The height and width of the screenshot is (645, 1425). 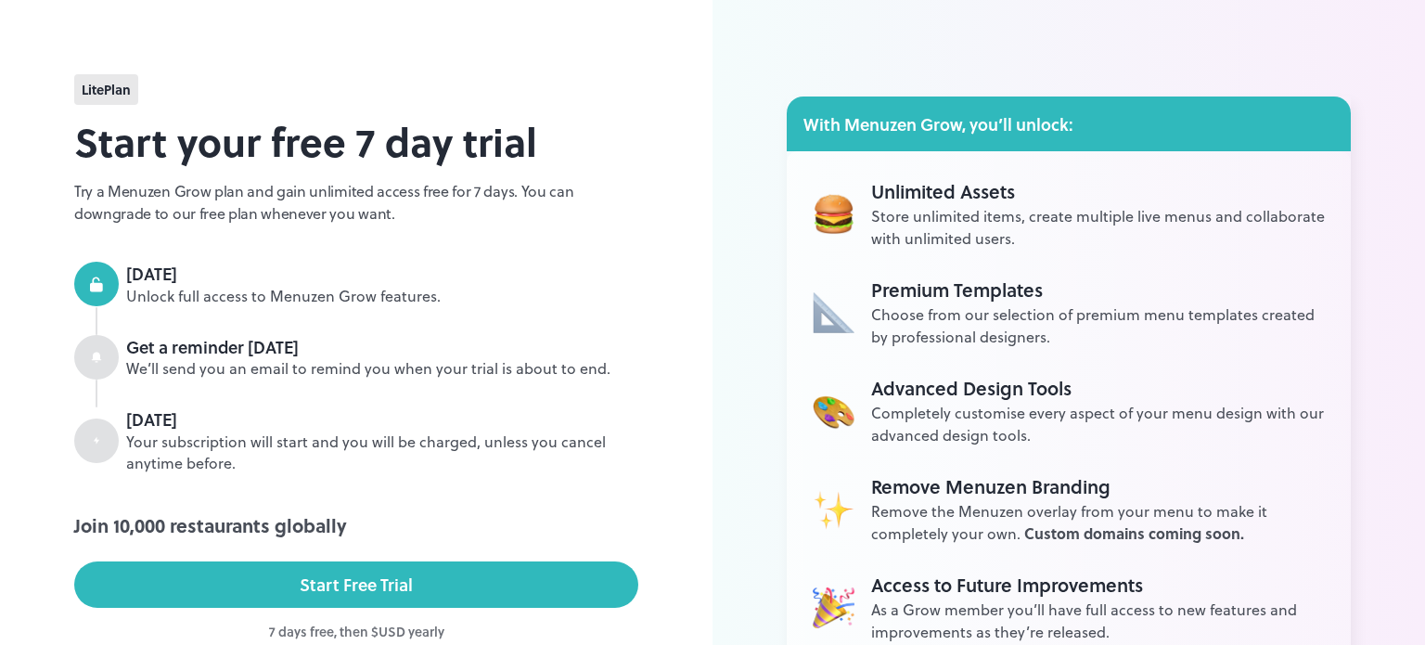 I want to click on div: Premium Templates, so click(x=1097, y=289).